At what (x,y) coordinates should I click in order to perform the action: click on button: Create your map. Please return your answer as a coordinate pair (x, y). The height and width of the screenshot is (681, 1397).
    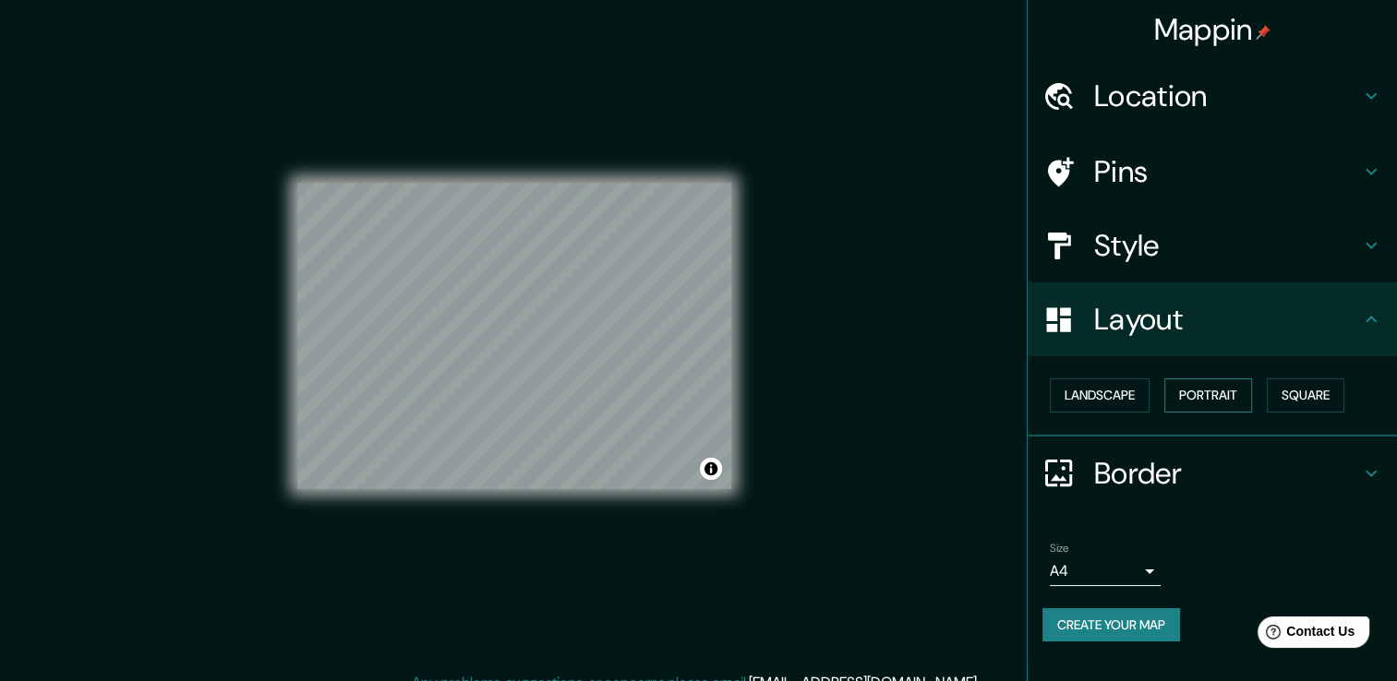
    Looking at the image, I should click on (1111, 625).